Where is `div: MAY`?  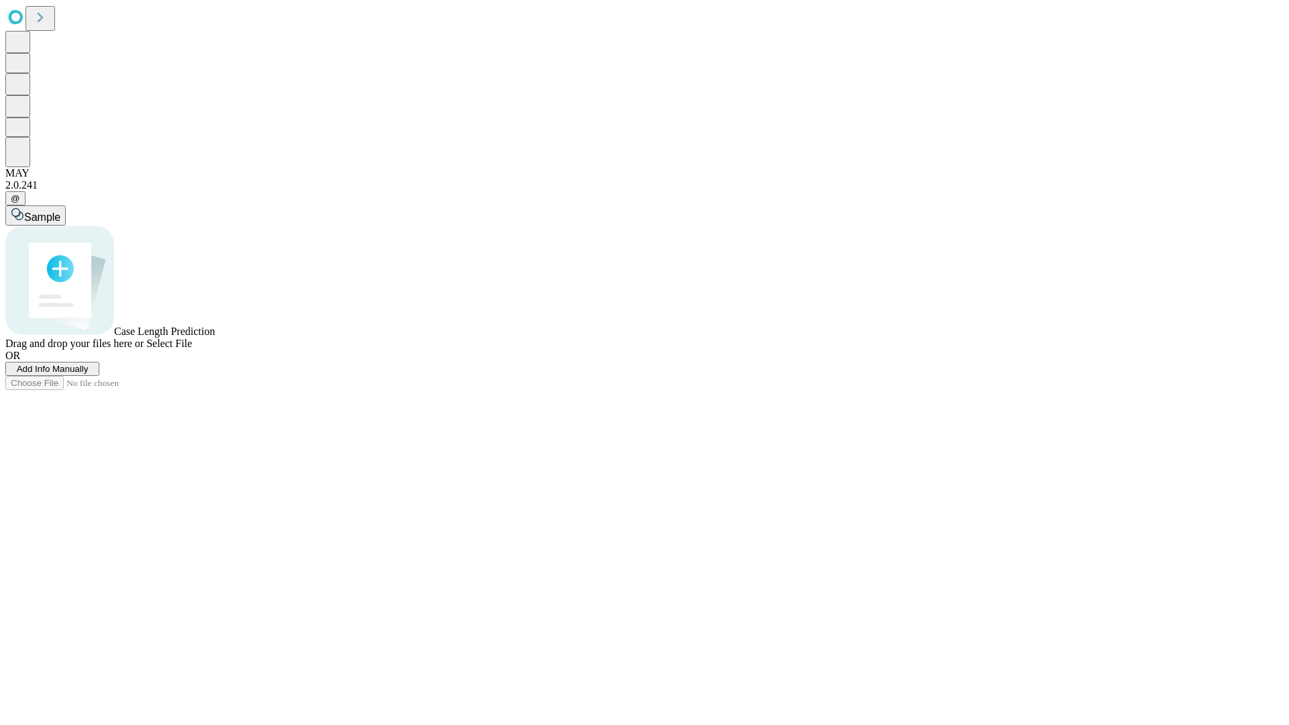 div: MAY is located at coordinates (644, 173).